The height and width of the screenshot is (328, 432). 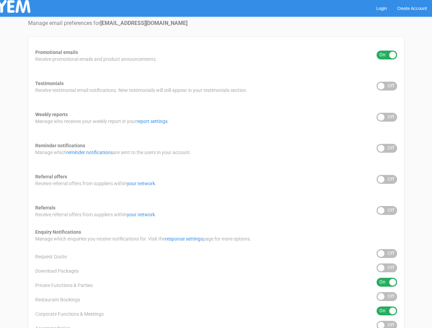 I want to click on span: Manage which are sent to the users in your account., so click(x=113, y=153).